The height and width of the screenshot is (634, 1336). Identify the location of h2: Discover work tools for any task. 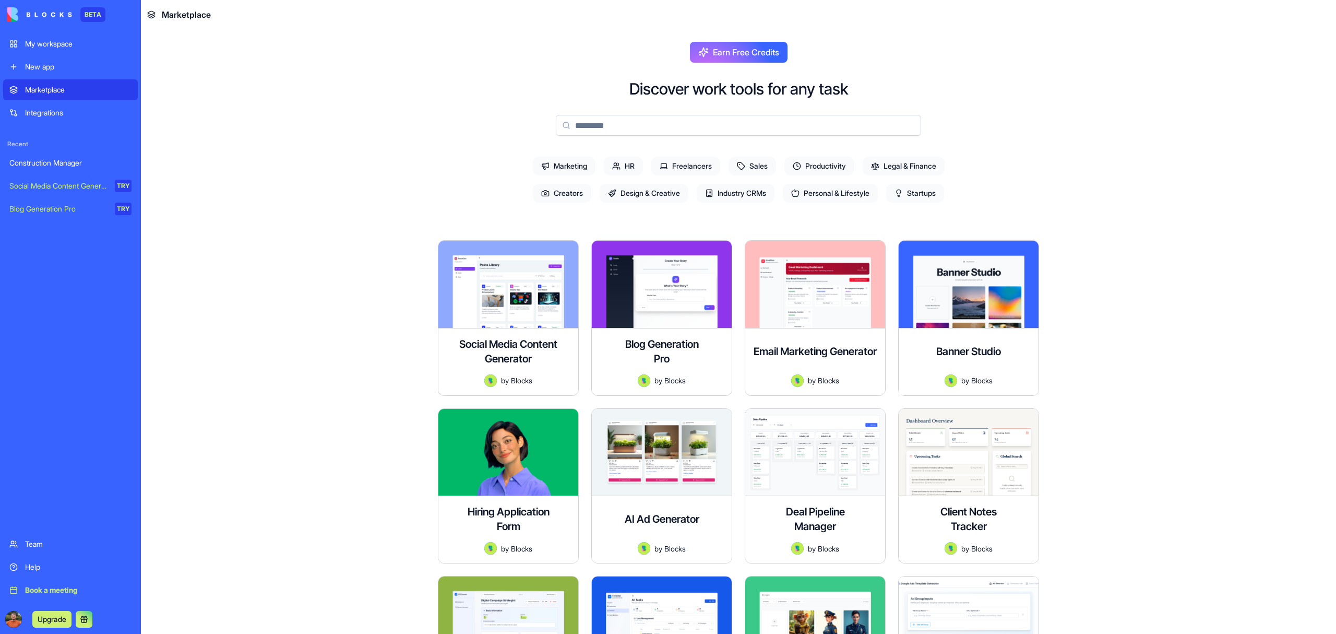
(739, 89).